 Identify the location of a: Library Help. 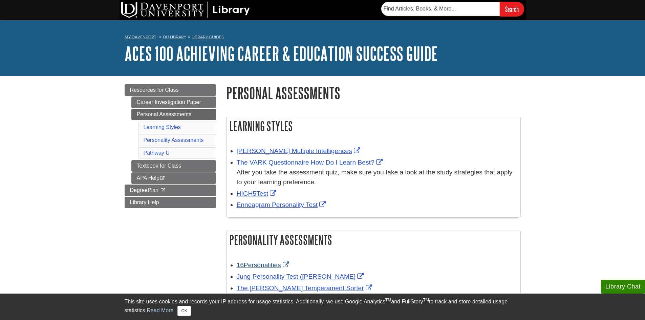
(170, 202).